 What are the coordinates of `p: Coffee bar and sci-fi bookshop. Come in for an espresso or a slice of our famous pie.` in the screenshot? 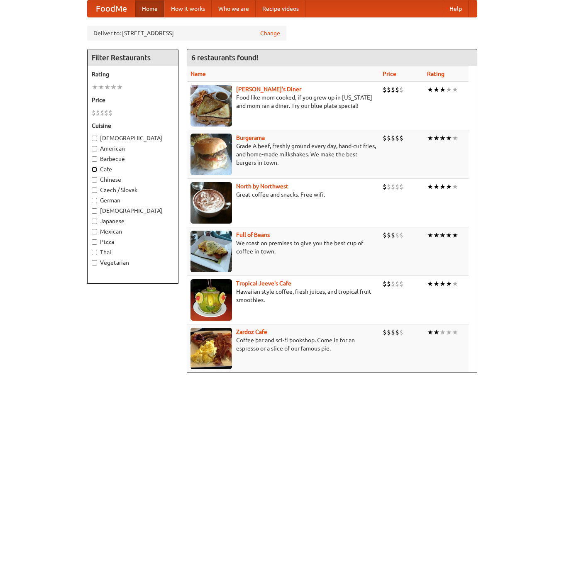 It's located at (283, 344).